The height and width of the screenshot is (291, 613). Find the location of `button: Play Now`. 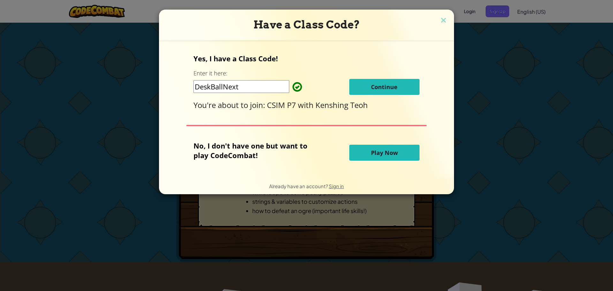

button: Play Now is located at coordinates (385, 153).